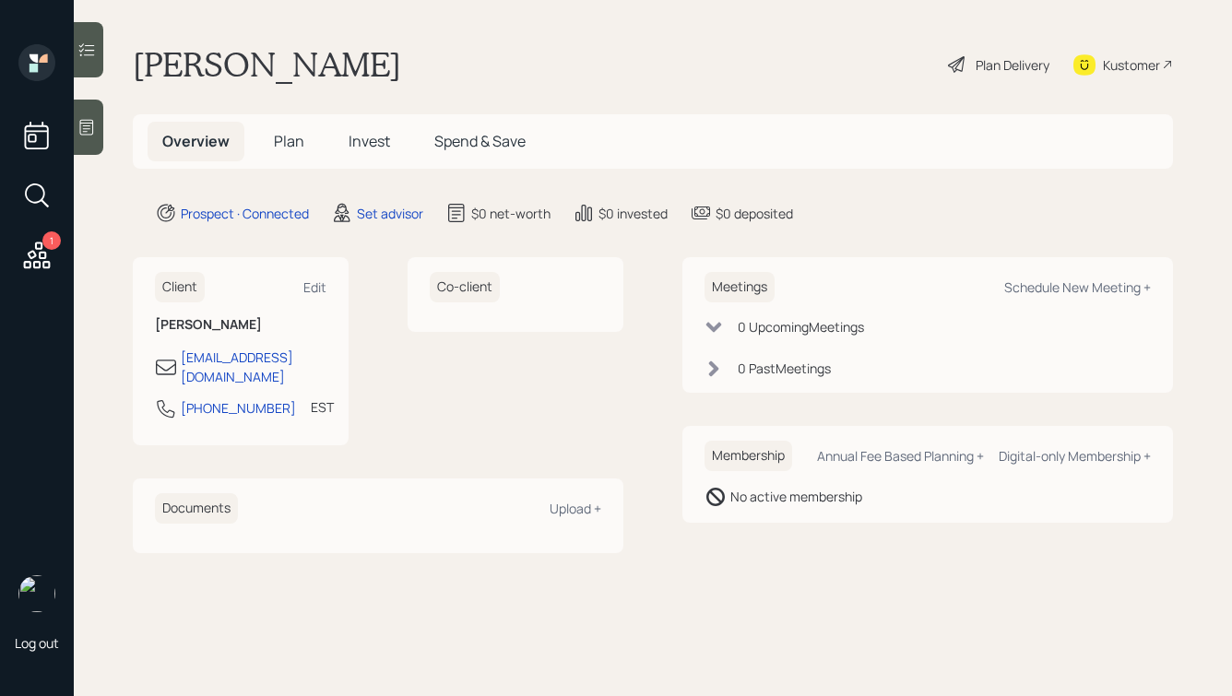  I want to click on div: Annual Fee Based Planning +, so click(900, 456).